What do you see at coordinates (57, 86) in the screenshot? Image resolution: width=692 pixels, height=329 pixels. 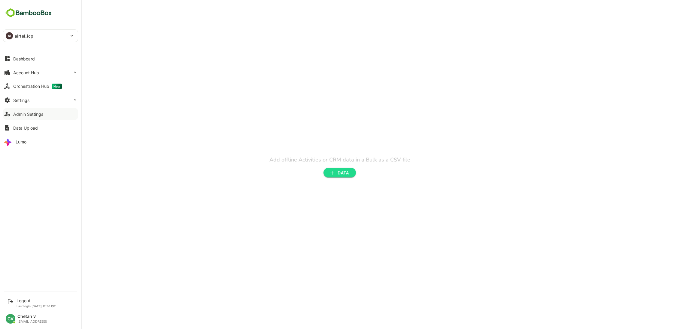 I see `span: New` at bounding box center [57, 86].